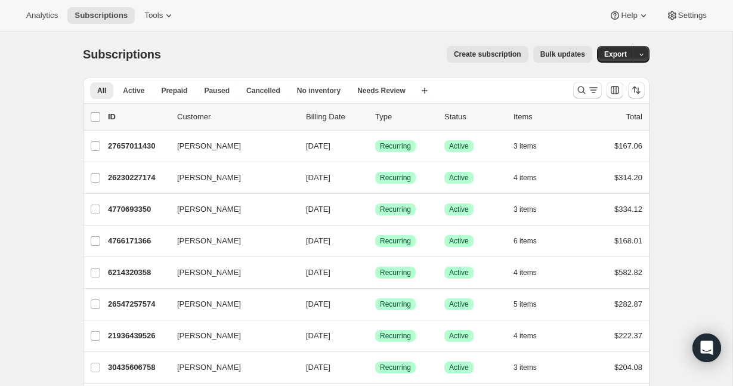  I want to click on p: Status, so click(474, 117).